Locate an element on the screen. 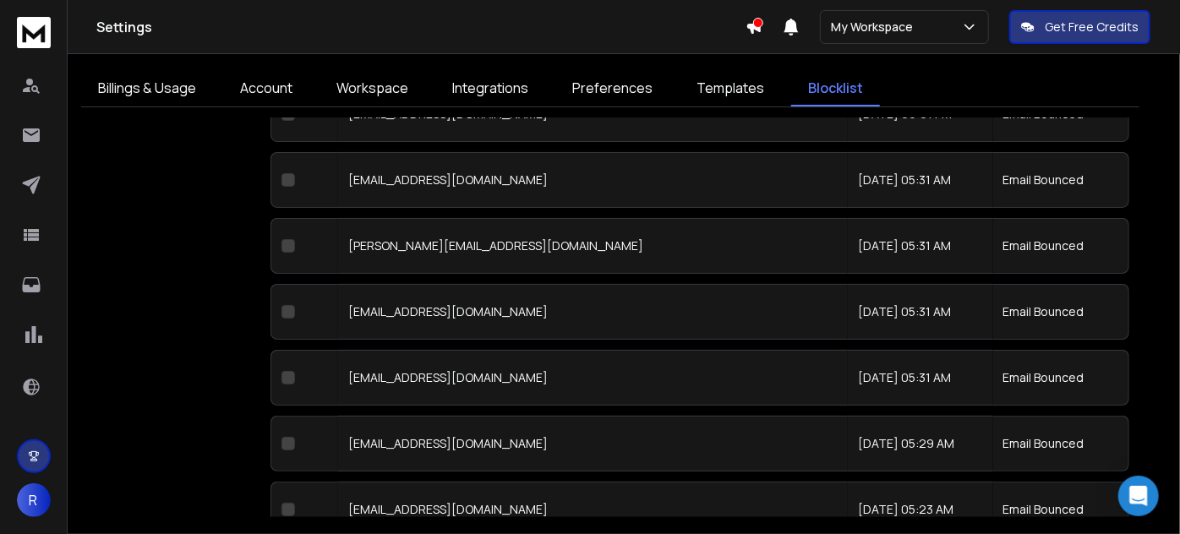 This screenshot has width=1180, height=534. button: Get Free Credits is located at coordinates (1079, 27).